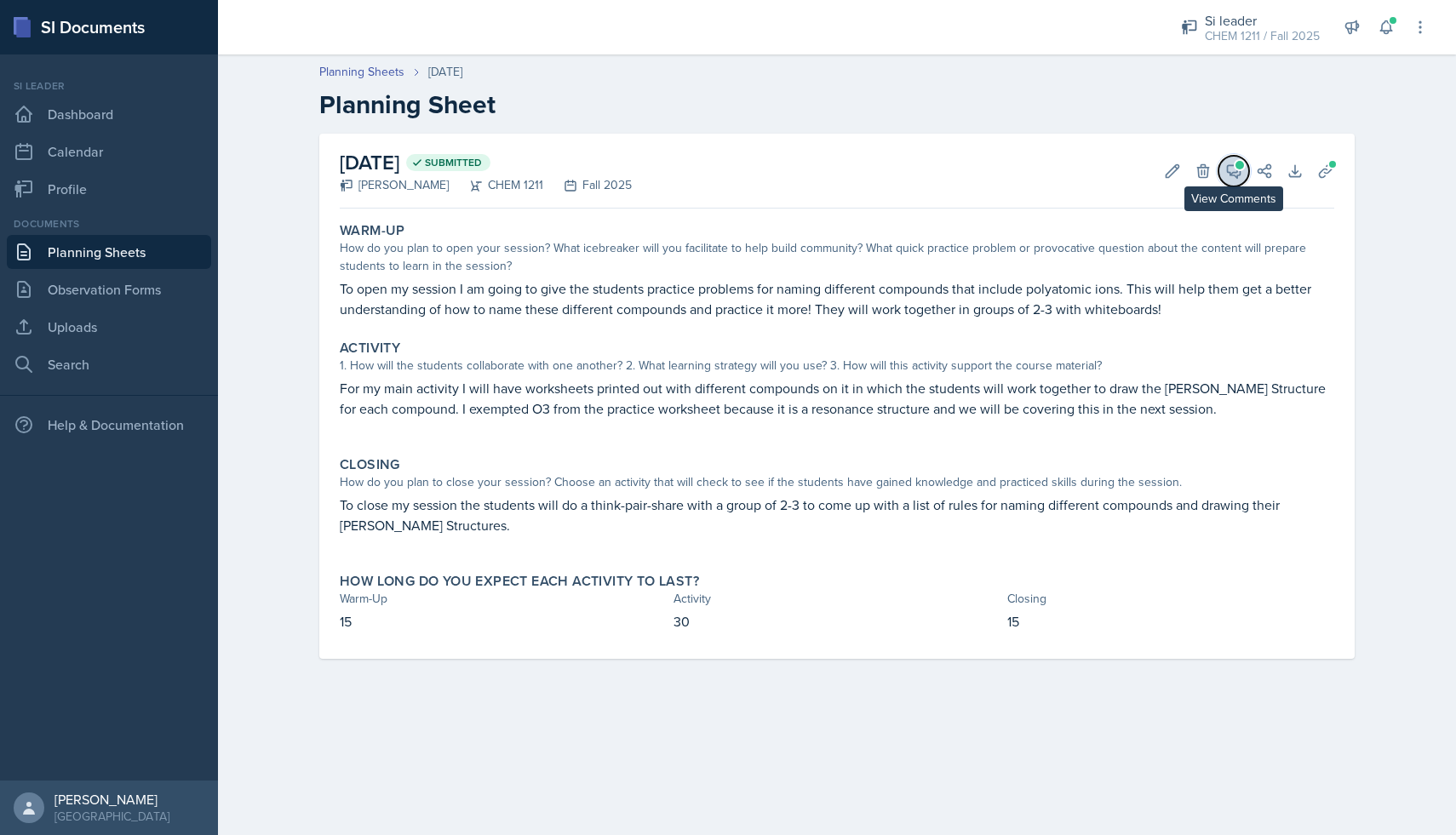 The height and width of the screenshot is (835, 1456). Describe the element at coordinates (453, 162) in the screenshot. I see `span: Submitted` at that location.